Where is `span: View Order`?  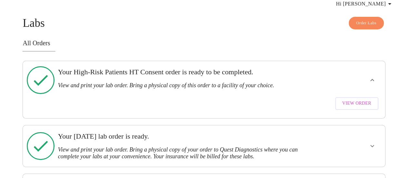
span: View Order is located at coordinates (357, 103).